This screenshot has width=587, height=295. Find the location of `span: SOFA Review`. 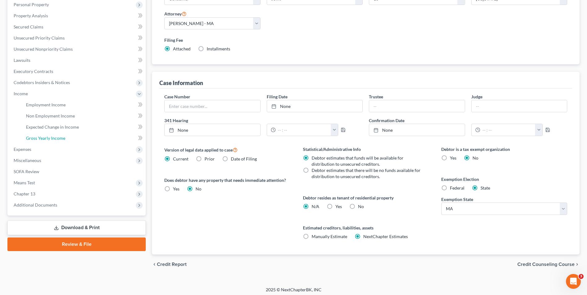

span: SOFA Review is located at coordinates (26, 172).